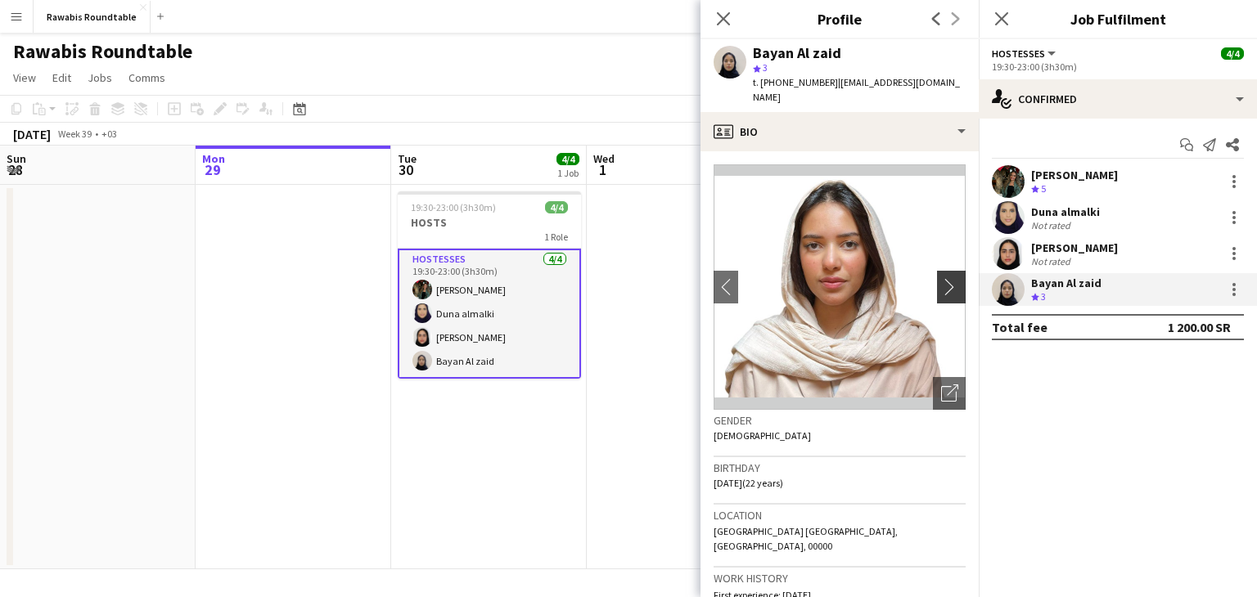 This screenshot has height=597, width=1257. What do you see at coordinates (100, 78) in the screenshot?
I see `a: Jobs` at bounding box center [100, 78].